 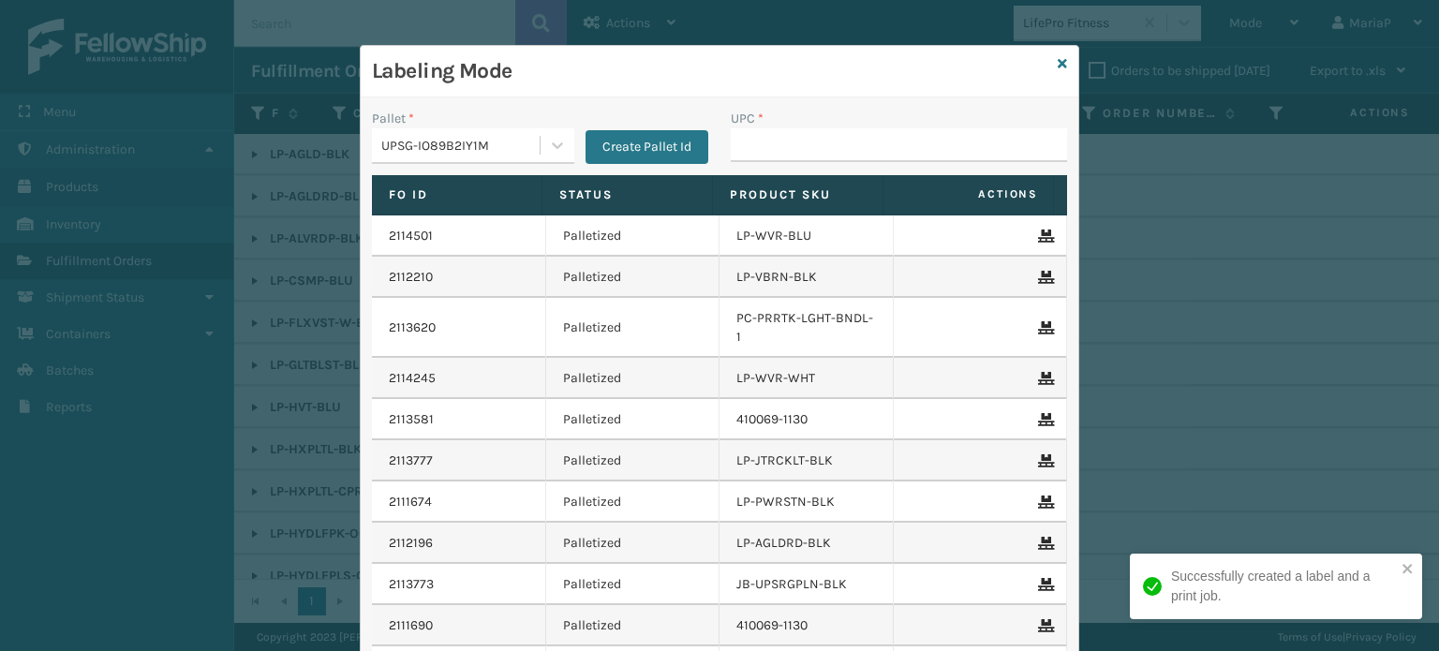 What do you see at coordinates (807, 502) in the screenshot?
I see `td: LP-PWRSTN-BLK` at bounding box center [807, 502].